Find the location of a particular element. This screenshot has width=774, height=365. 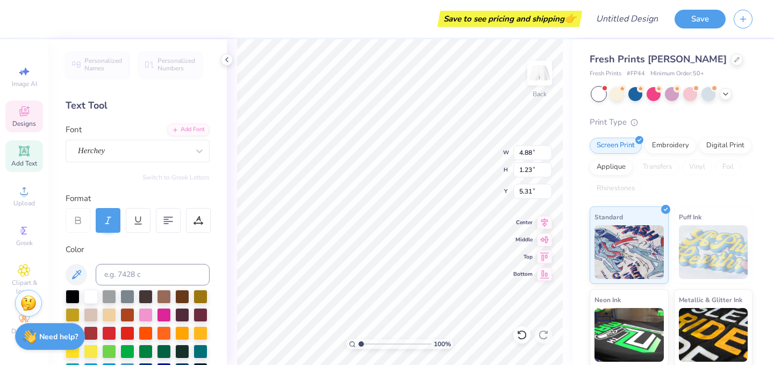

span: Metallic & Glitter Ink is located at coordinates (710, 299).